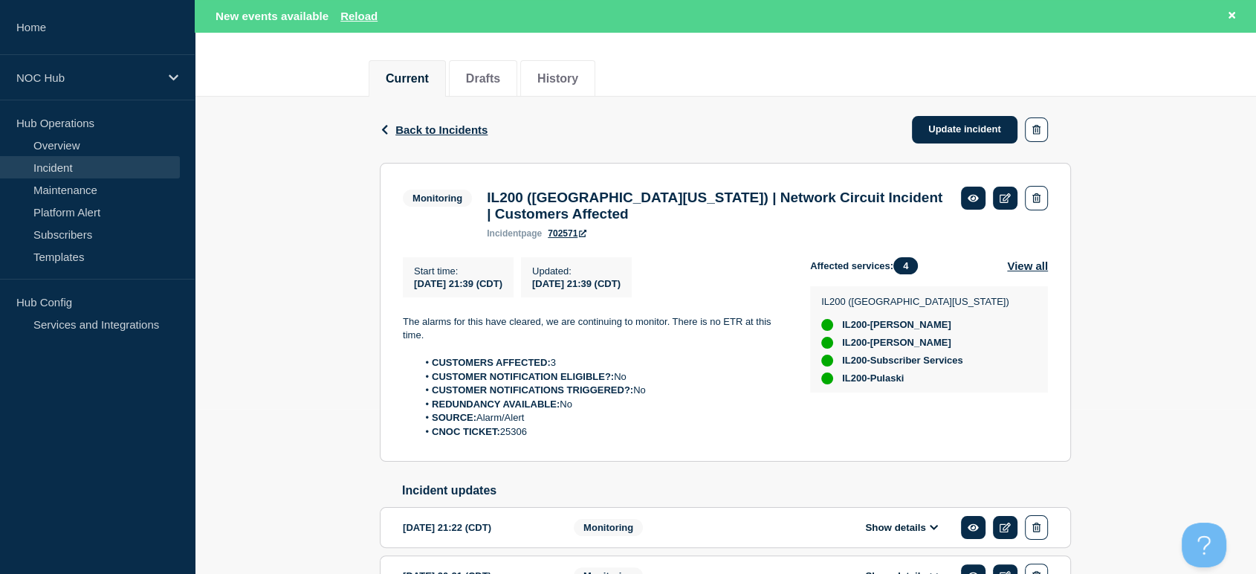 The image size is (1256, 574). What do you see at coordinates (964, 129) in the screenshot?
I see `a: Update incident` at bounding box center [964, 129].